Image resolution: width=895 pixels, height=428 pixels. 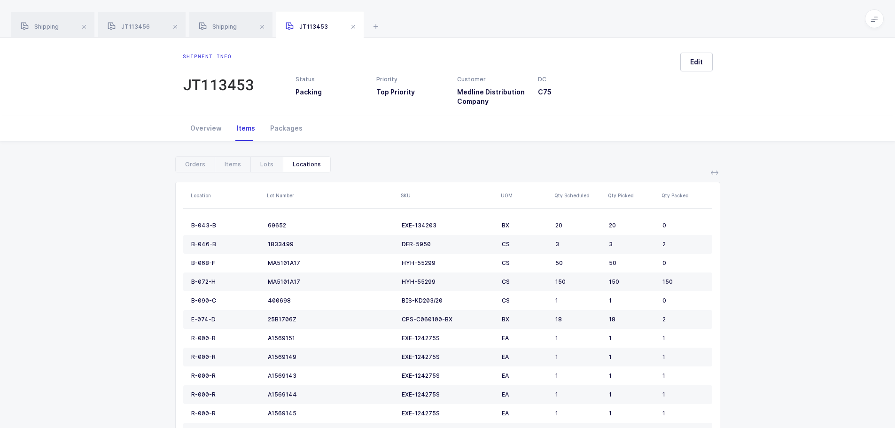 What do you see at coordinates (448, 244) in the screenshot?
I see `div: DER-5950` at bounding box center [448, 244].